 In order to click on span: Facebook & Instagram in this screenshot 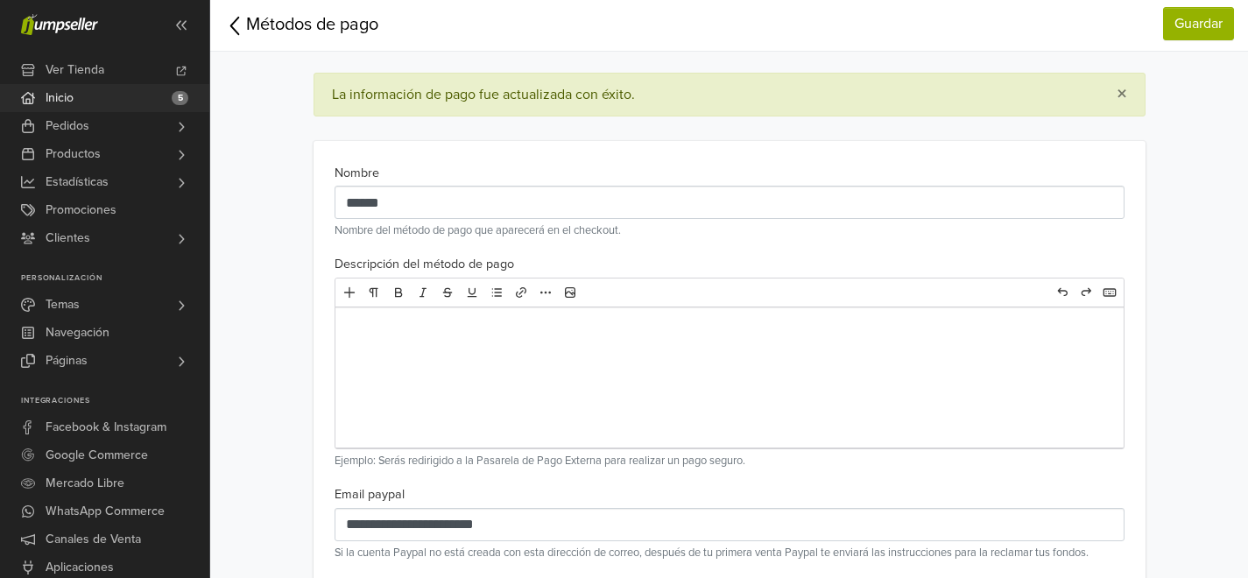, I will do `click(106, 427)`.